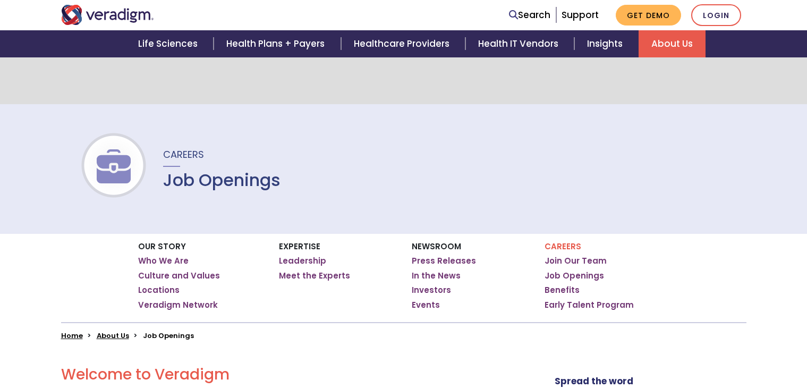 This screenshot has width=807, height=388. I want to click on strong: Spread the word, so click(594, 381).